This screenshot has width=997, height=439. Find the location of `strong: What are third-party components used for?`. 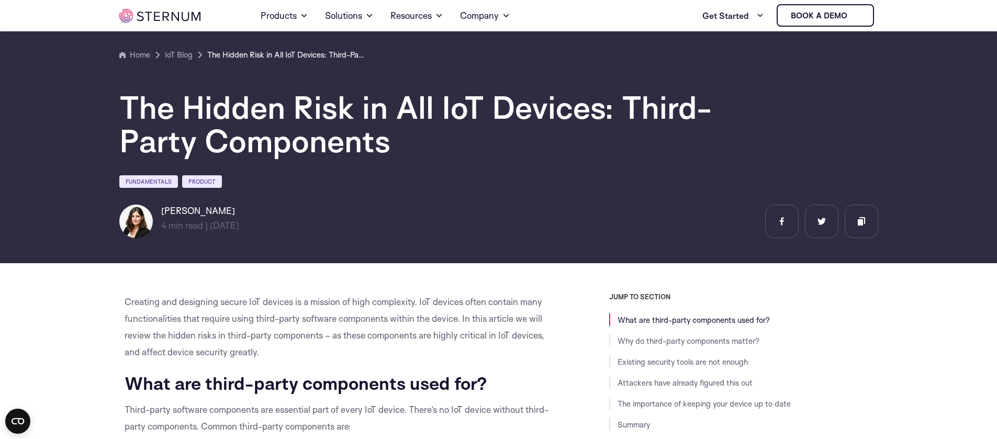

strong: What are third-party components used for? is located at coordinates (306, 383).